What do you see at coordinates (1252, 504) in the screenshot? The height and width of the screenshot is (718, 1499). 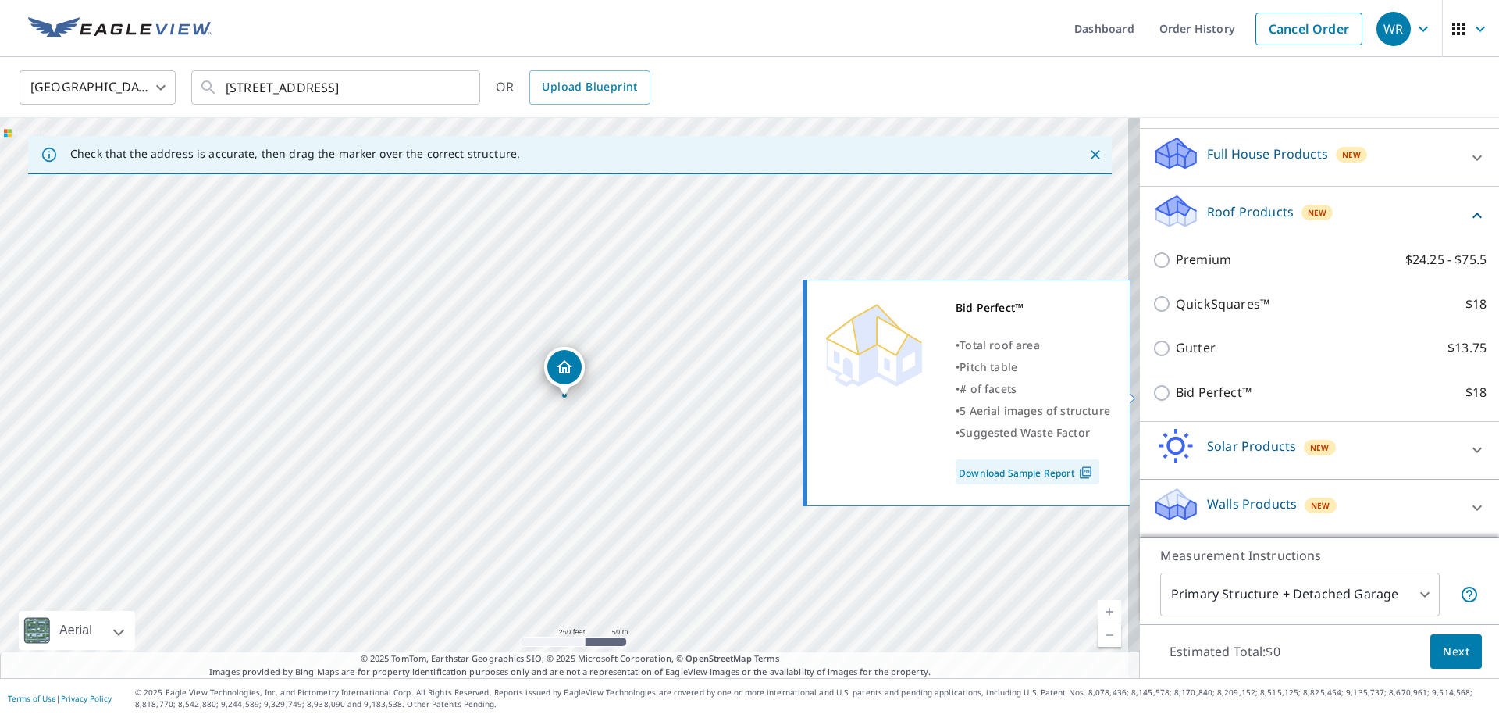 I see `p: Walls Products` at bounding box center [1252, 504].